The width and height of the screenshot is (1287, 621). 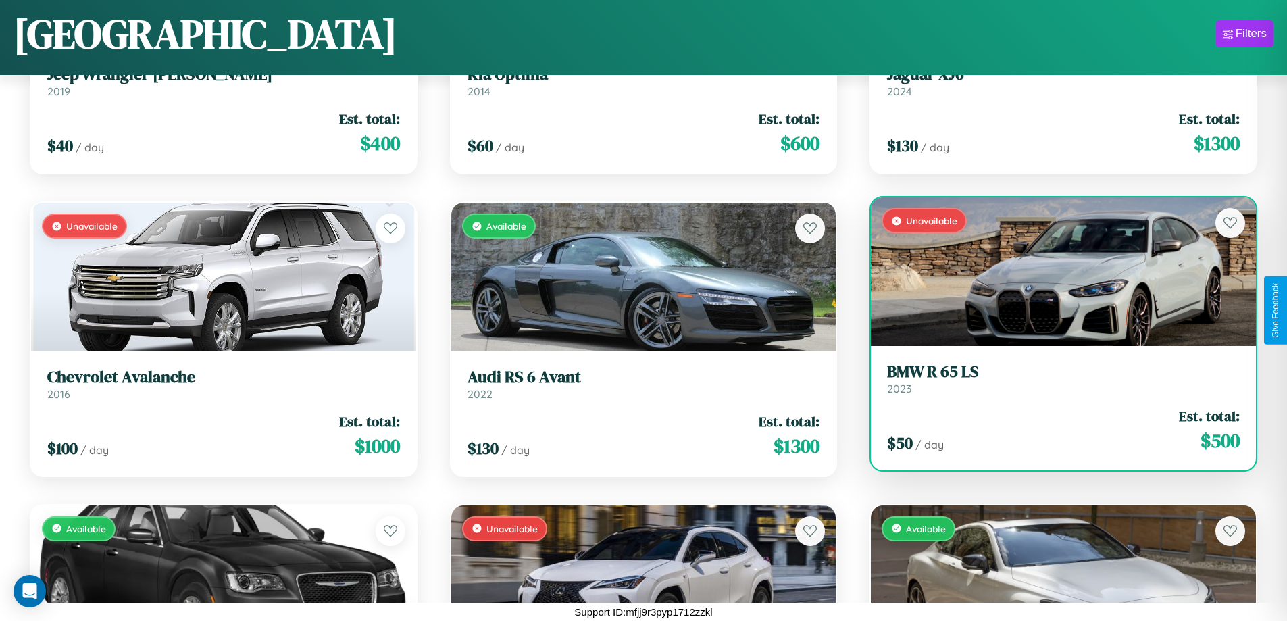 What do you see at coordinates (643, 611) in the screenshot?
I see `p: Support ID: mfjj9r3pyp1712zzkl` at bounding box center [643, 611].